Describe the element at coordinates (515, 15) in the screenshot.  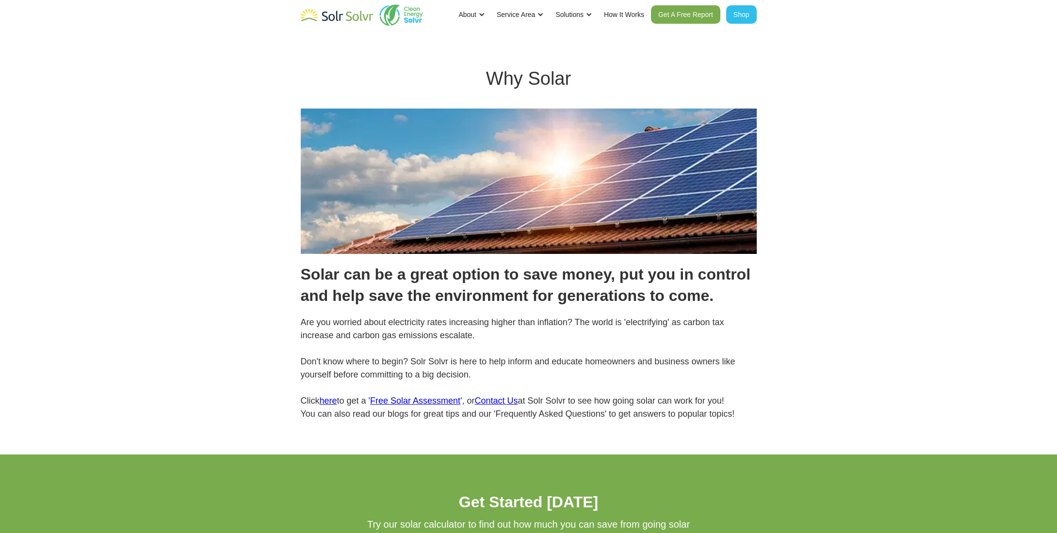
I see `div: Service Area` at that location.